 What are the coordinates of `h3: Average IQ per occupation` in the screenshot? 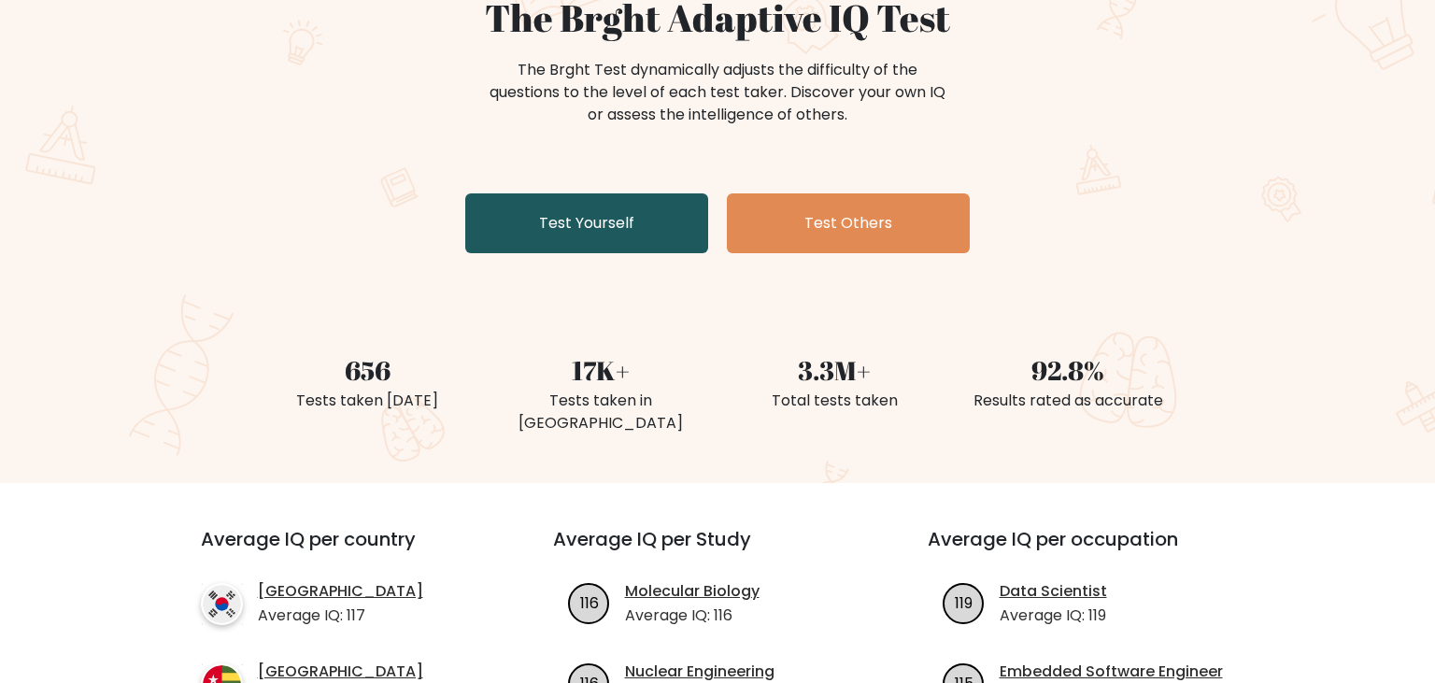 It's located at (1092, 550).